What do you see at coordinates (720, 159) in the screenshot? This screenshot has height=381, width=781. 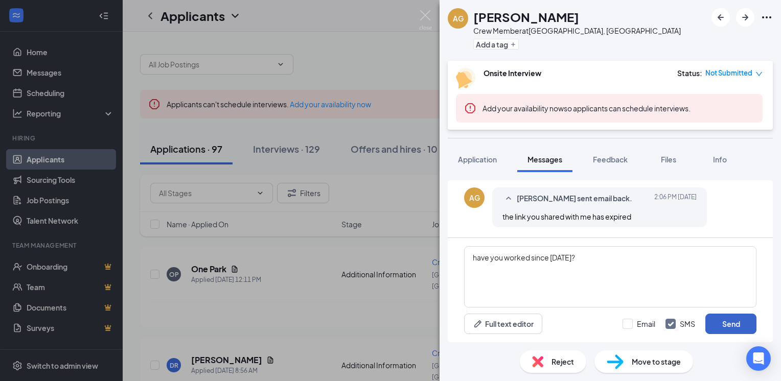 I see `span: Info` at bounding box center [720, 159].